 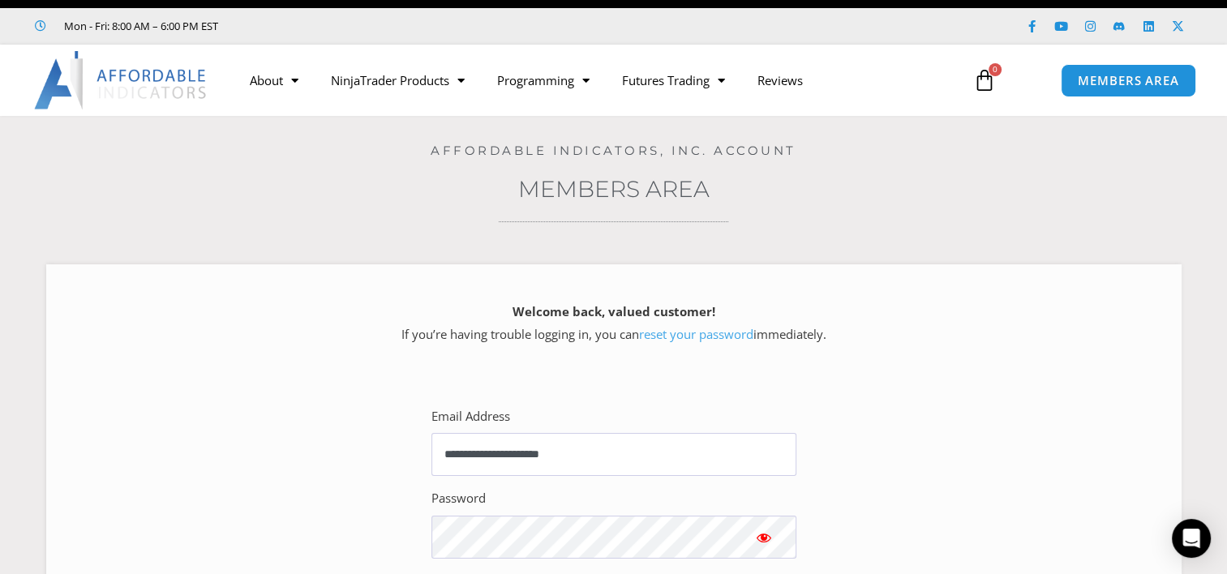 I want to click on a: Members Area, so click(x=614, y=189).